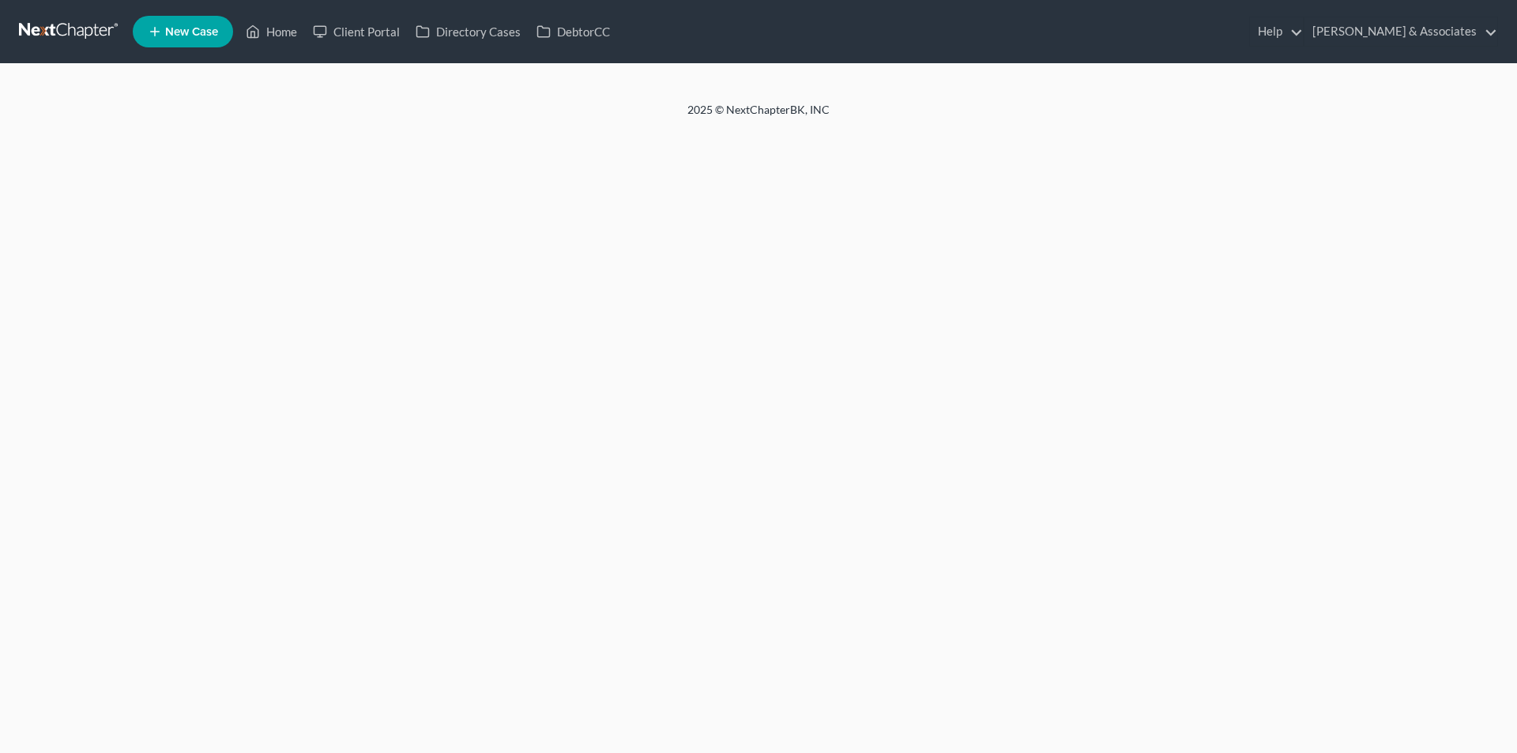 Image resolution: width=1517 pixels, height=753 pixels. What do you see at coordinates (573, 32) in the screenshot?
I see `a: DebtorCC` at bounding box center [573, 32].